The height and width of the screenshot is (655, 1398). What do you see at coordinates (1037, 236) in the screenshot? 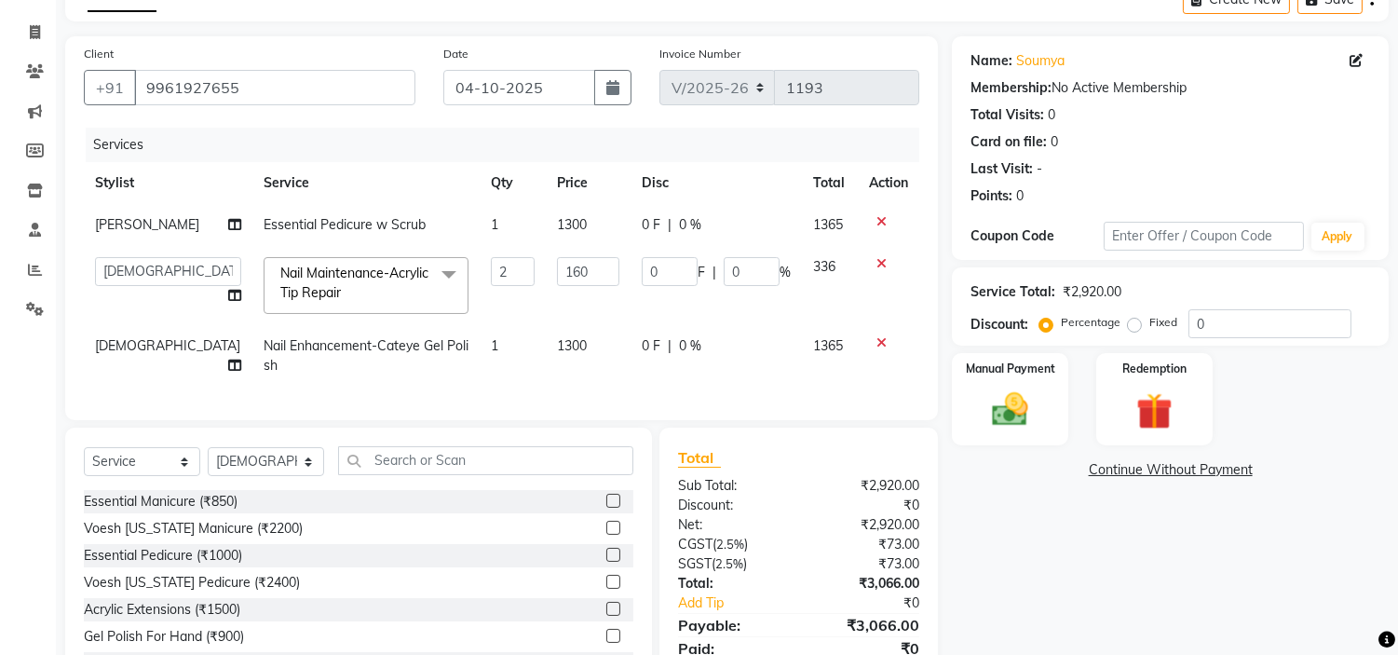
I see `div: Coupon Code` at bounding box center [1037, 236].